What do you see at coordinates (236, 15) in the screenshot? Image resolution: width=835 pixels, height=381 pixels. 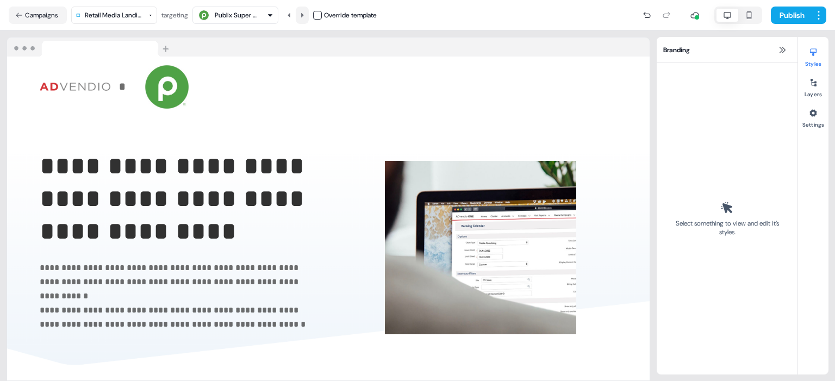 I see `div: Publix Super Markets` at bounding box center [236, 15].